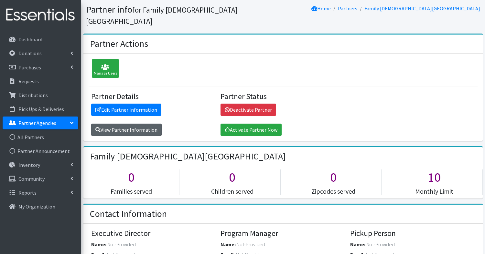 This screenshot has width=485, height=254. I want to click on p: Community, so click(31, 179).